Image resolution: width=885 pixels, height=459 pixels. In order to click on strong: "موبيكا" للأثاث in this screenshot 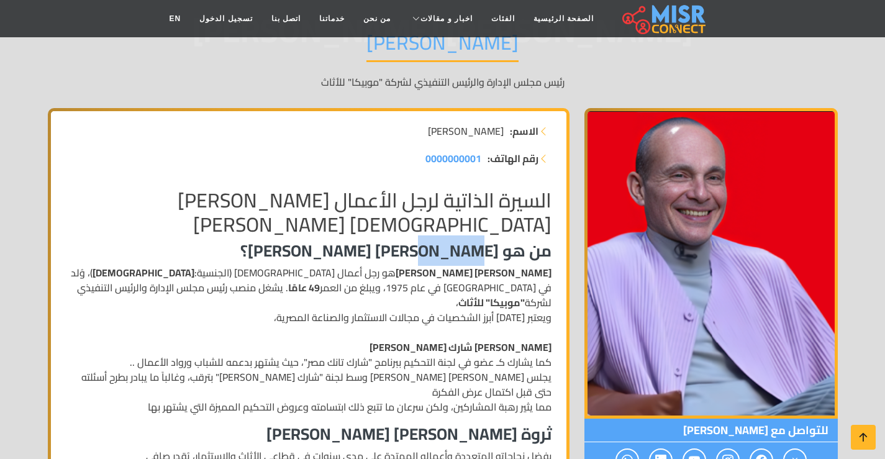, I will do `click(492, 303)`.